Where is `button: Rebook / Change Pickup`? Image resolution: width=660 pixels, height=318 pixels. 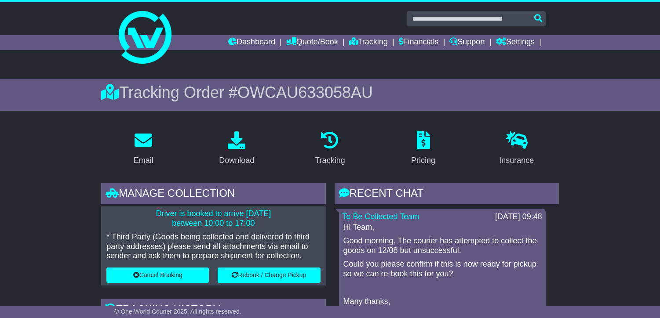
button: Rebook / Change Pickup is located at coordinates (269, 275).